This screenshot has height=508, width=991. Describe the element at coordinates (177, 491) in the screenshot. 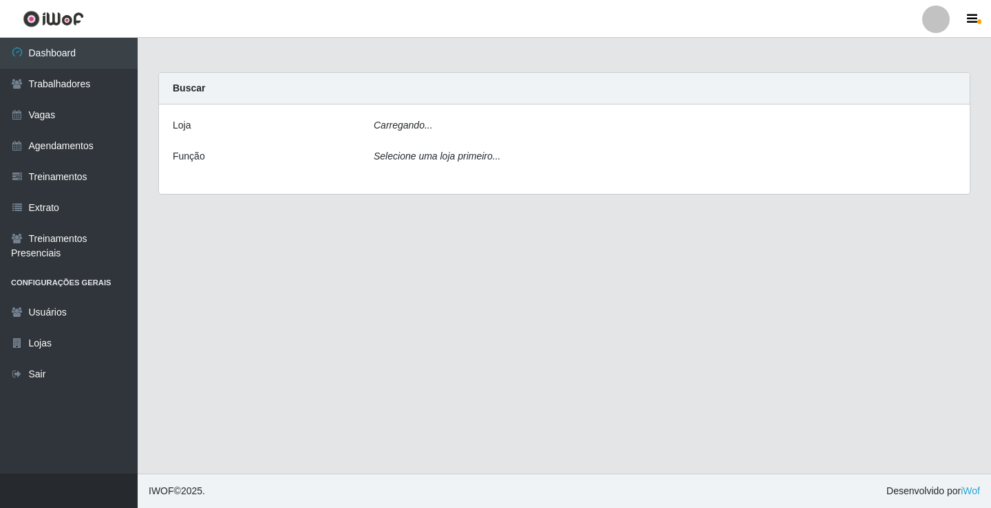

I see `span: © 2025 .` at that location.